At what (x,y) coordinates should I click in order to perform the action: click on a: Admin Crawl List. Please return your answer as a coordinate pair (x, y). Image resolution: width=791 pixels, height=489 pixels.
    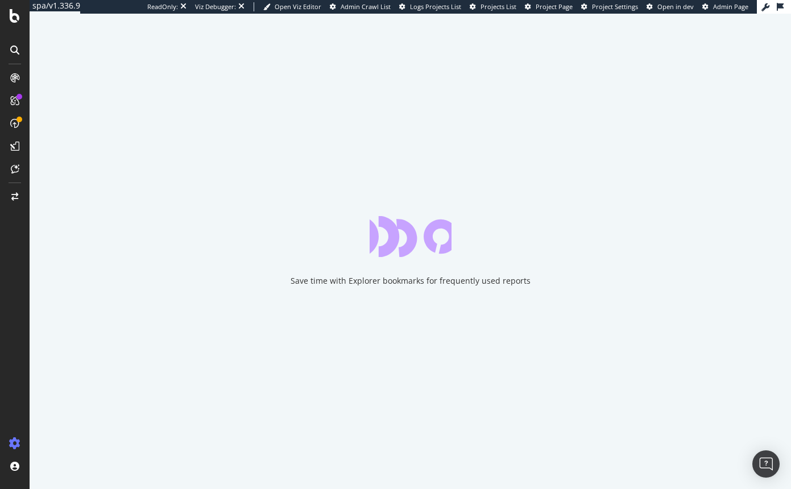
    Looking at the image, I should click on (360, 7).